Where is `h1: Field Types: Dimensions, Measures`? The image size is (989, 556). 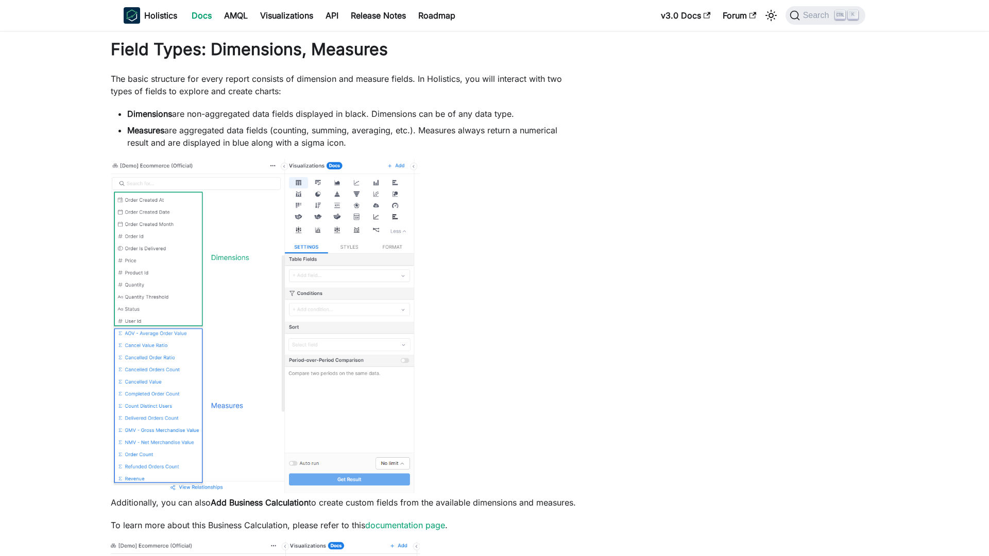 h1: Field Types: Dimensions, Measures is located at coordinates (345, 49).